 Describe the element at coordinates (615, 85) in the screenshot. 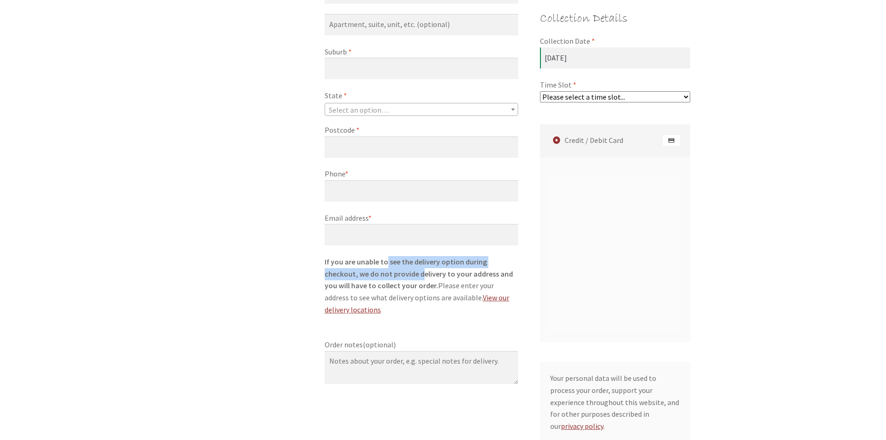

I see `label: Time Slot` at that location.